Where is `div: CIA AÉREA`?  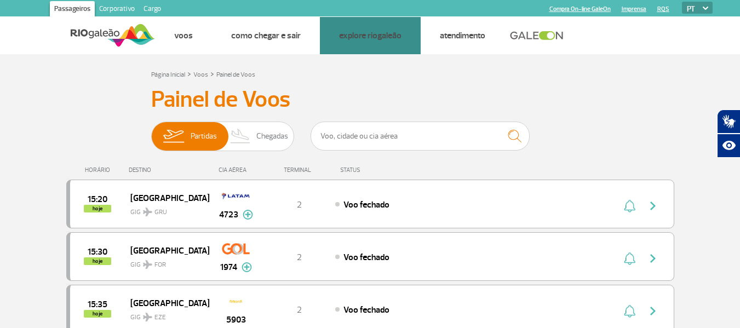
div: CIA AÉREA is located at coordinates (236, 170).